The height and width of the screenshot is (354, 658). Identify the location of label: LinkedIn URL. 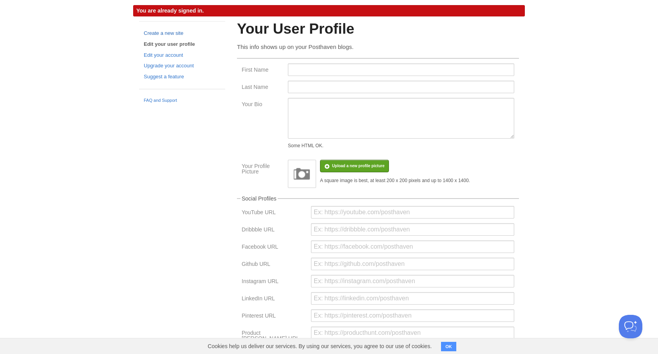
(274, 299).